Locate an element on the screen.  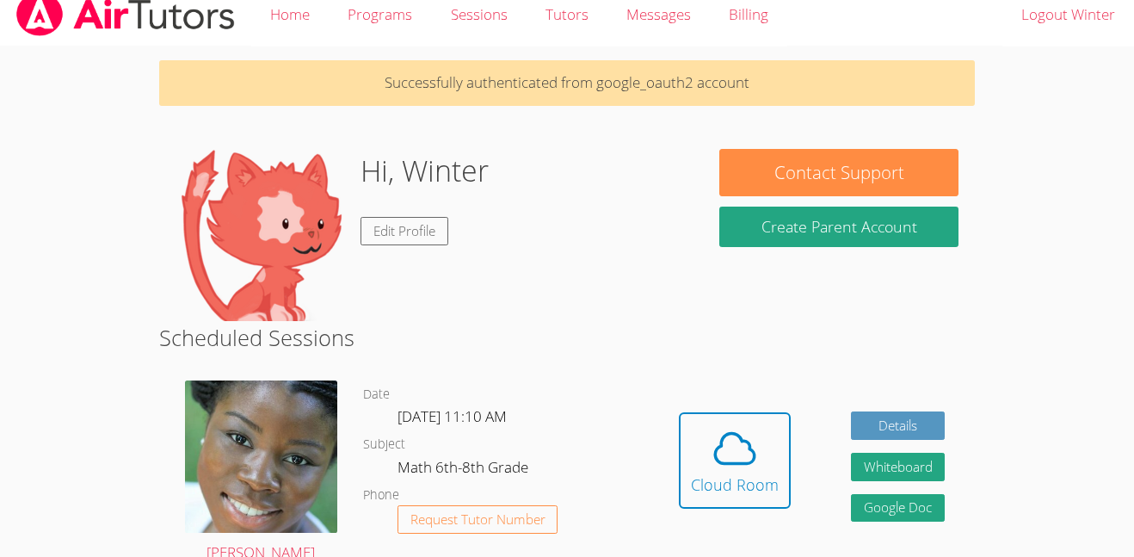
a: Details is located at coordinates (898, 425).